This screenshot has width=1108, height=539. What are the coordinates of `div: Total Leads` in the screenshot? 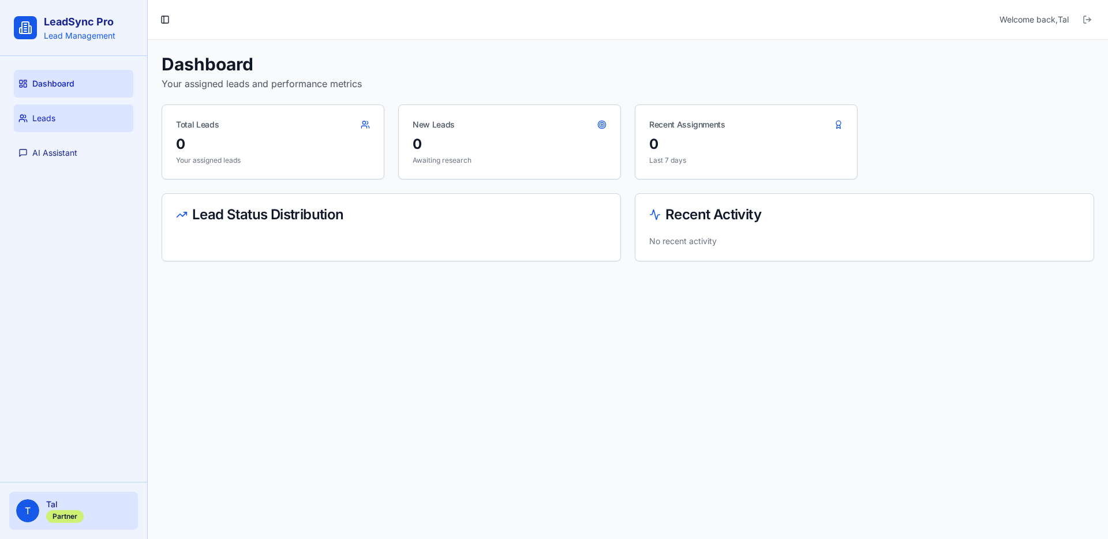 It's located at (197, 125).